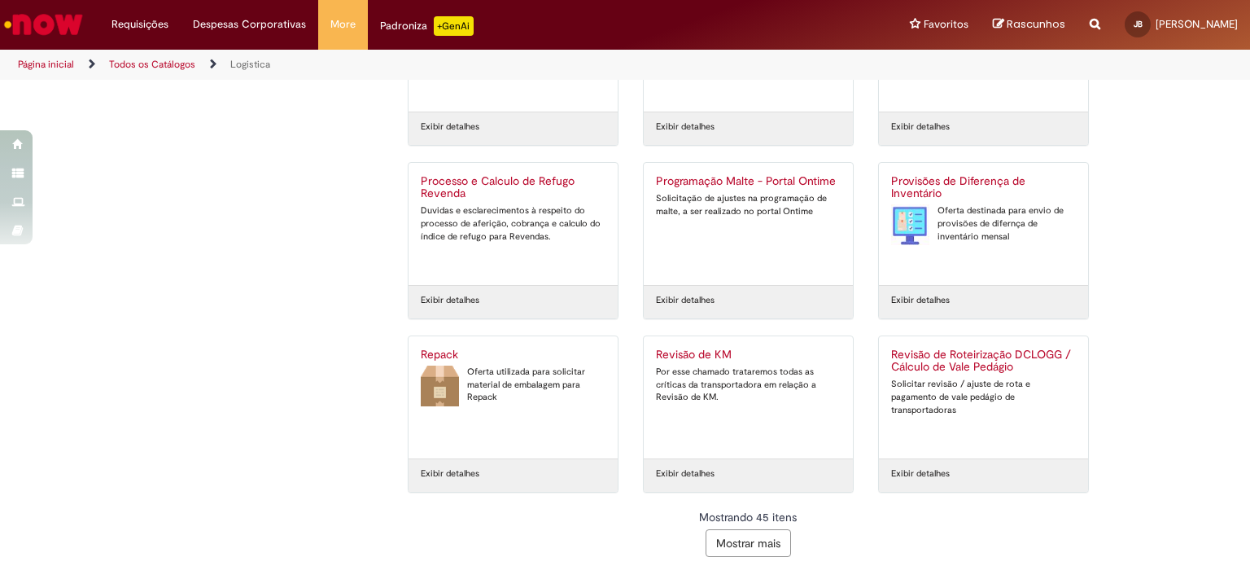 The image size is (1250, 566). What do you see at coordinates (749, 517) in the screenshot?
I see `div: Mostrando 45 itens` at bounding box center [749, 517].